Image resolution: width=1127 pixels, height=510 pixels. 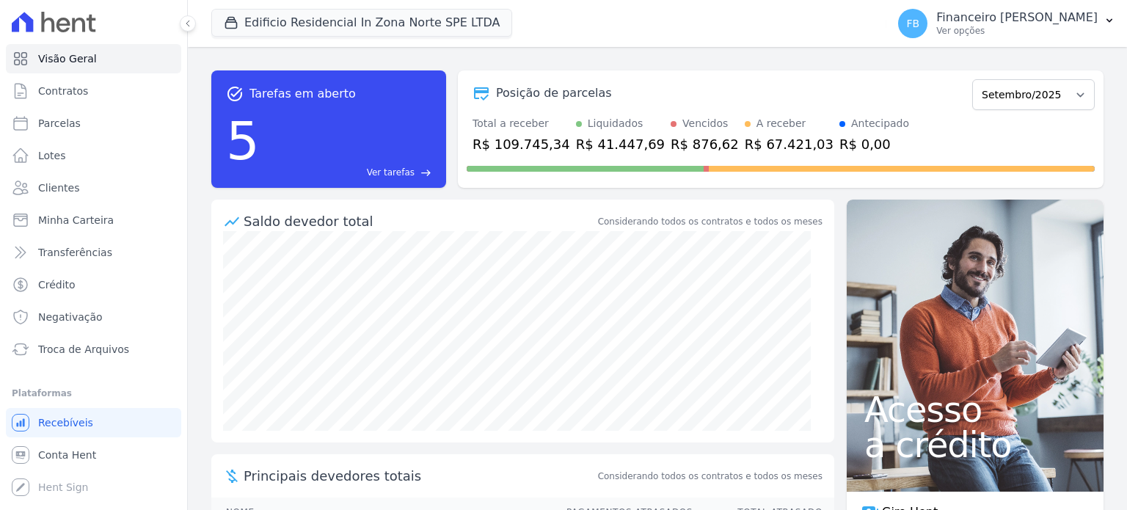 I want to click on span: Conta Hent, so click(x=67, y=455).